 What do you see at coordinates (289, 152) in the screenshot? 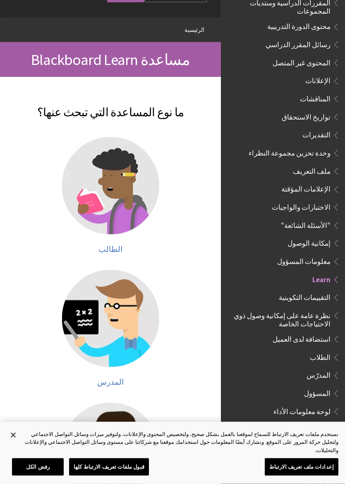
I see `span: وحدة تخزين مجموعة النظراء` at bounding box center [289, 152].